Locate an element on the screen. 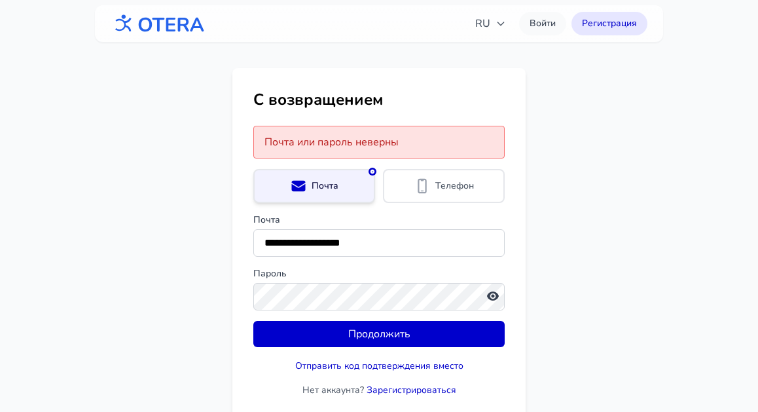 This screenshot has height=412, width=758. label: Почта is located at coordinates (379, 220).